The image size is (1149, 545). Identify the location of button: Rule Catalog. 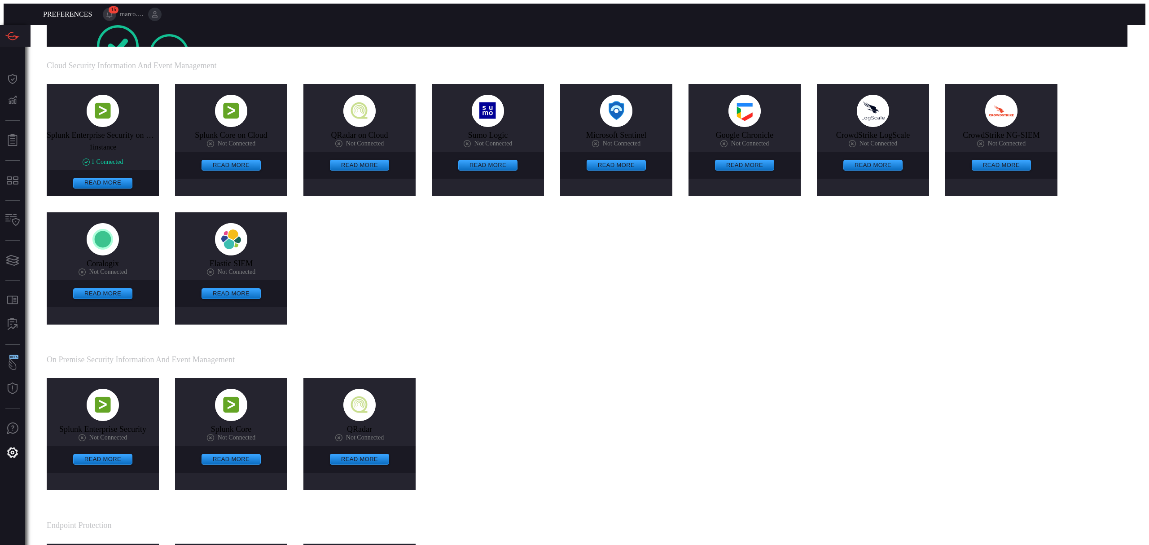
(13, 300).